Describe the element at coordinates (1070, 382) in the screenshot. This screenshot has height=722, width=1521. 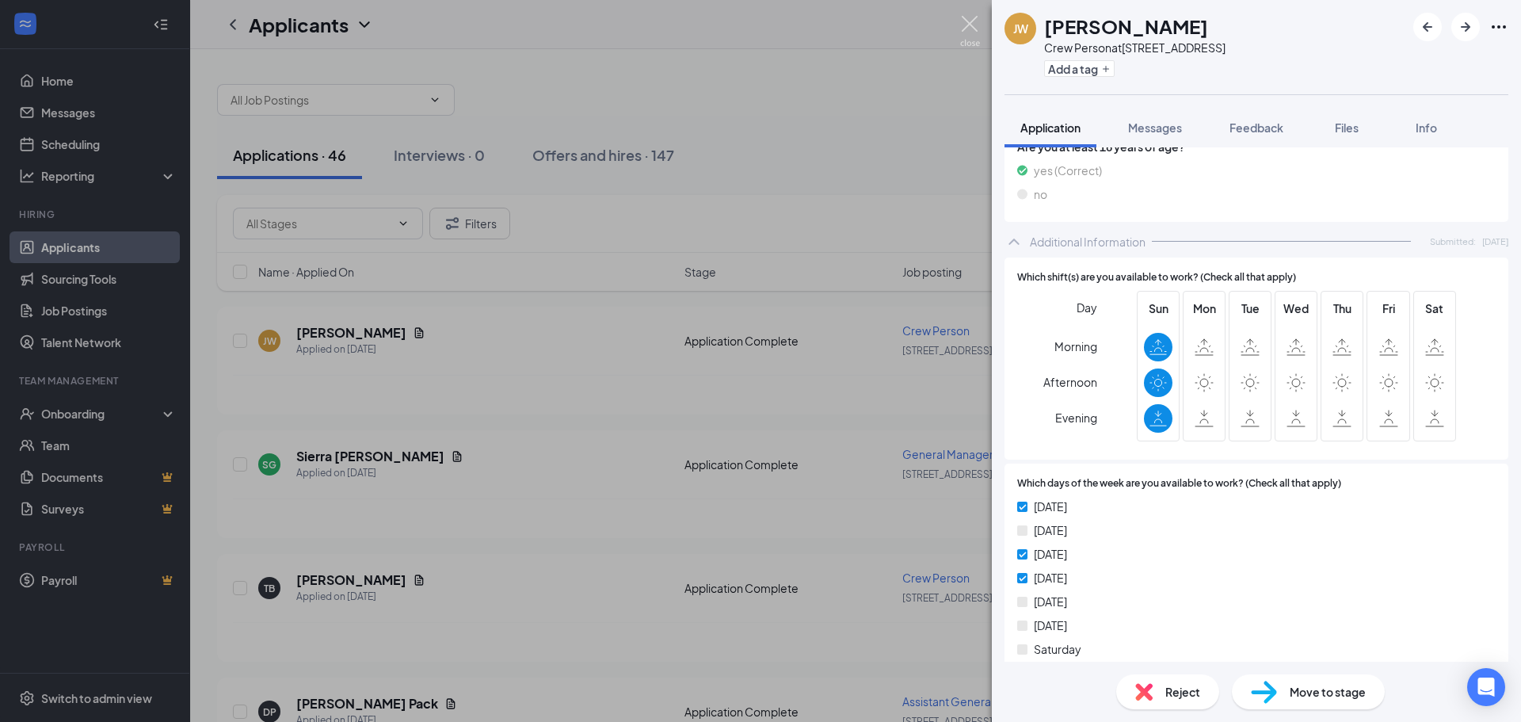
I see `span: Afternoon` at that location.